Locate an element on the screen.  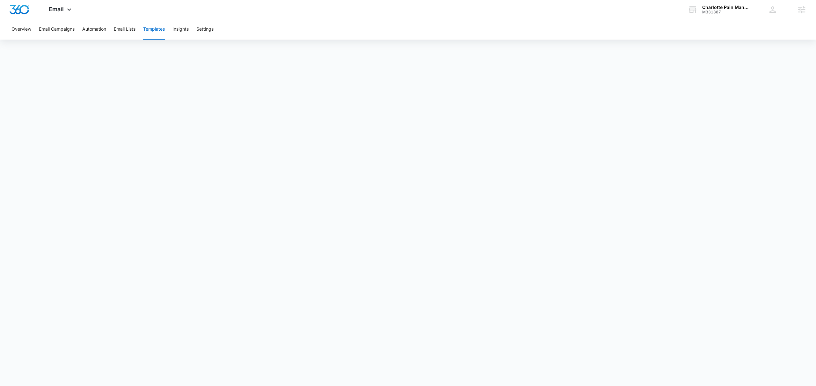
button: Overview is located at coordinates (21, 29).